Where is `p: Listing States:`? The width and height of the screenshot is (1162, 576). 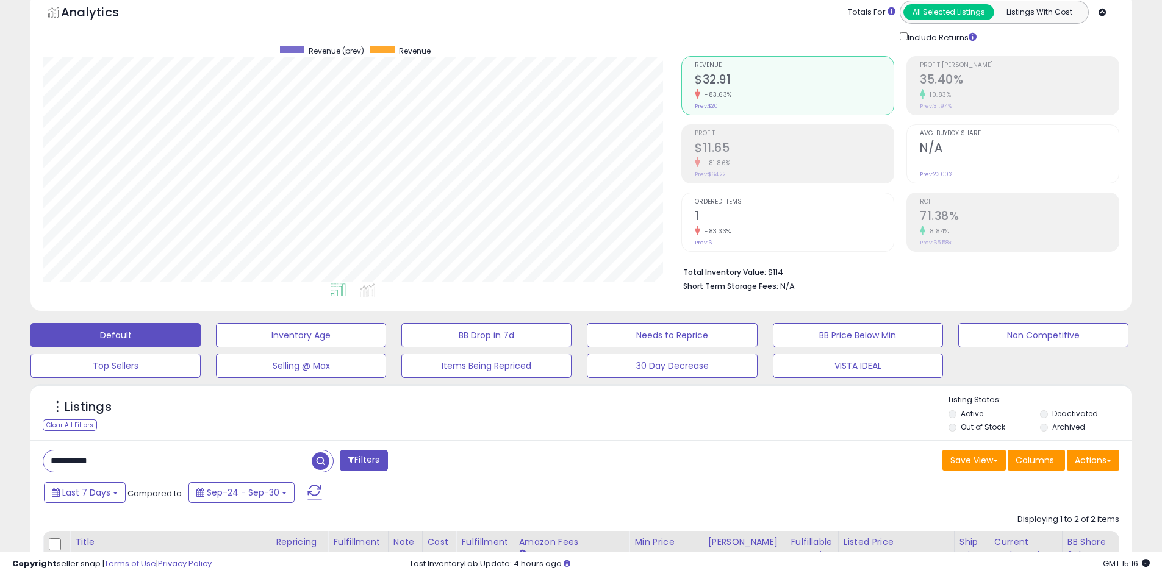
p: Listing States: is located at coordinates (1040, 400).